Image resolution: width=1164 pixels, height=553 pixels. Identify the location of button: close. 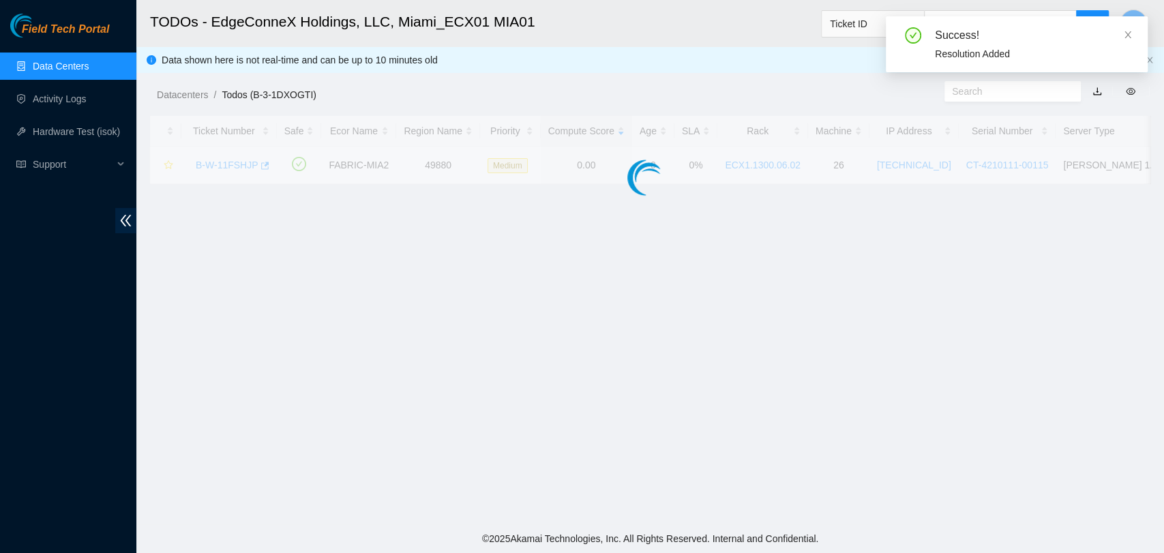
(1149, 60).